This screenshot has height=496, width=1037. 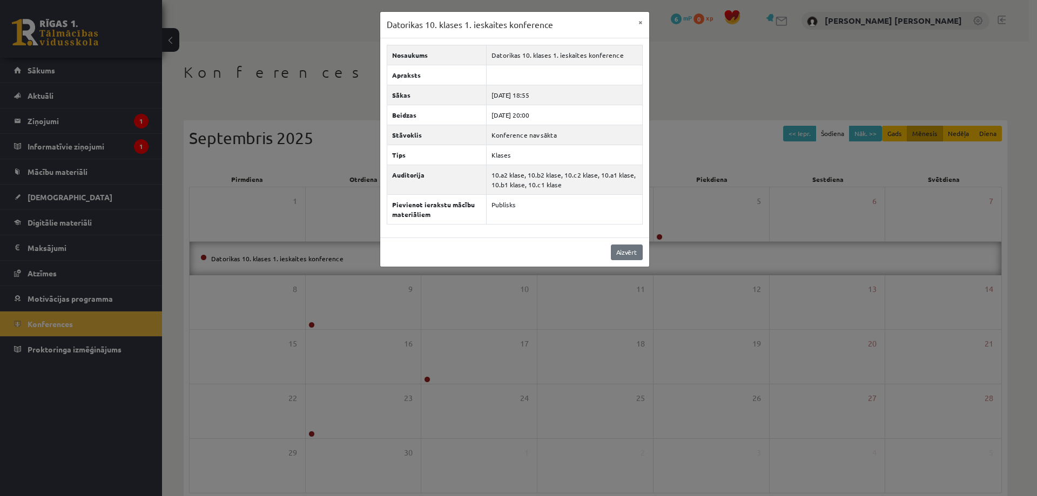 I want to click on th: Nosaukums, so click(x=436, y=55).